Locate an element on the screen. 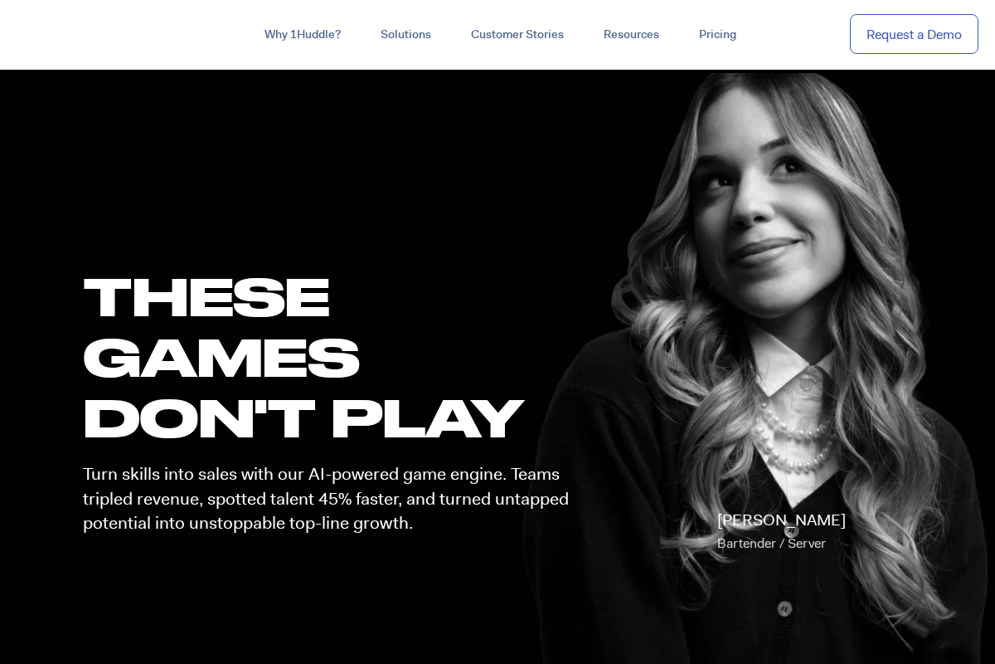 This screenshot has width=995, height=664. a: Customer Stories is located at coordinates (518, 35).